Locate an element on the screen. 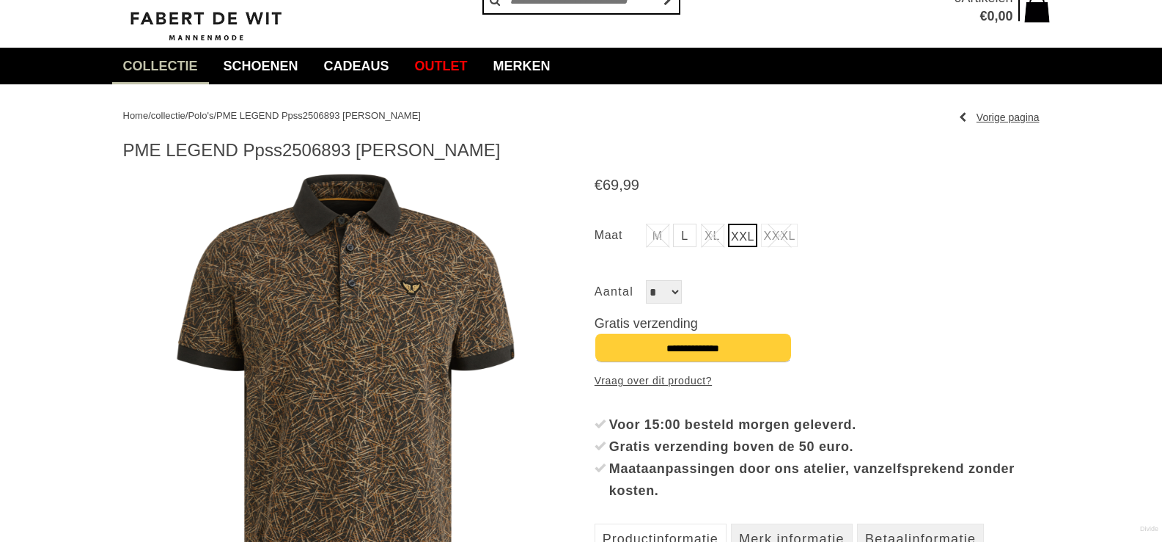  li: Maataanpassingen door ons atelier, vanzelfsprekend zonder kosten. is located at coordinates (817, 480).